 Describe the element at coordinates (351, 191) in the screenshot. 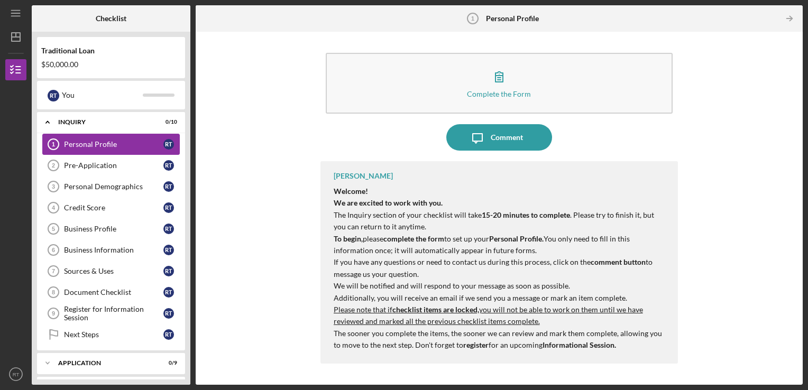

I see `strong: Welcome!` at that location.